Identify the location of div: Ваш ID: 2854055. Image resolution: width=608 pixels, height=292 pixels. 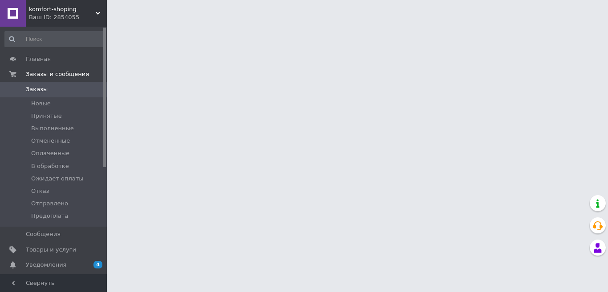
(68, 17).